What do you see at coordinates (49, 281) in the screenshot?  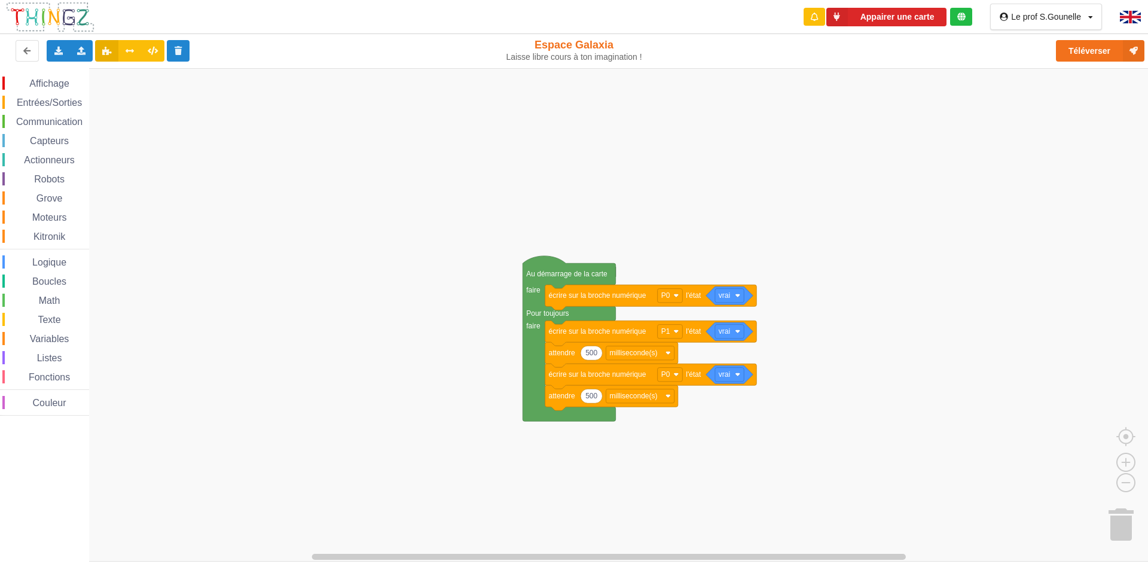 I see `span: Boucles` at bounding box center [49, 281].